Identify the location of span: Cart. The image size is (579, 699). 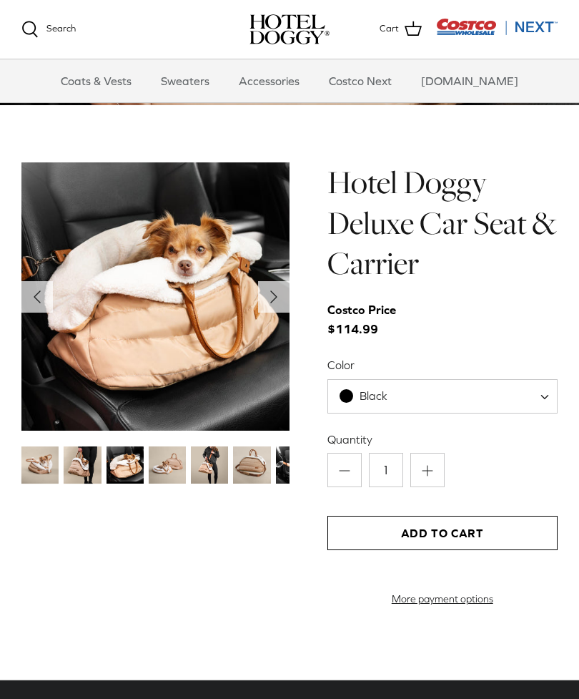
(389, 29).